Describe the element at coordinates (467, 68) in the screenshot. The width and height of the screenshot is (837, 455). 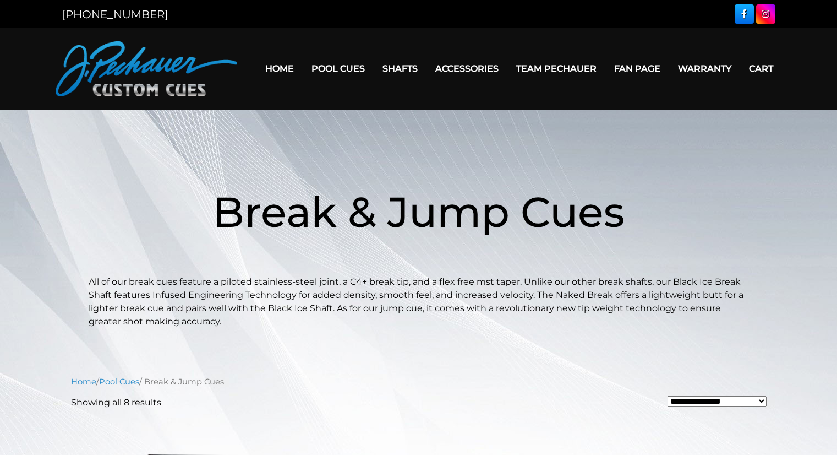
I see `a: Accessories` at that location.